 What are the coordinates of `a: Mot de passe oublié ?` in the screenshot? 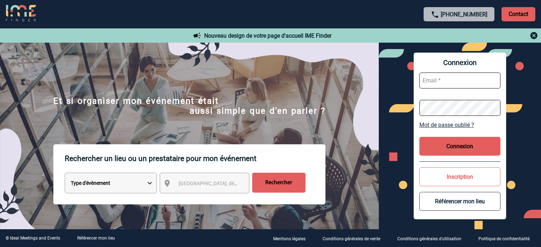 It's located at (460, 125).